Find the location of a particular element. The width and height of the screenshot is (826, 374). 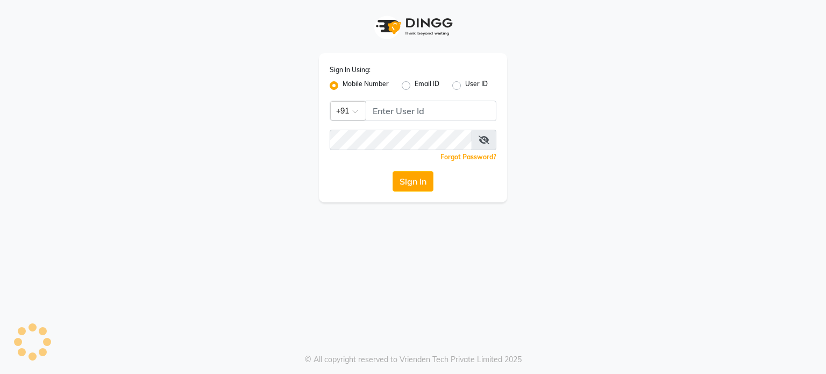

a: Forgot Password? is located at coordinates (469, 157).